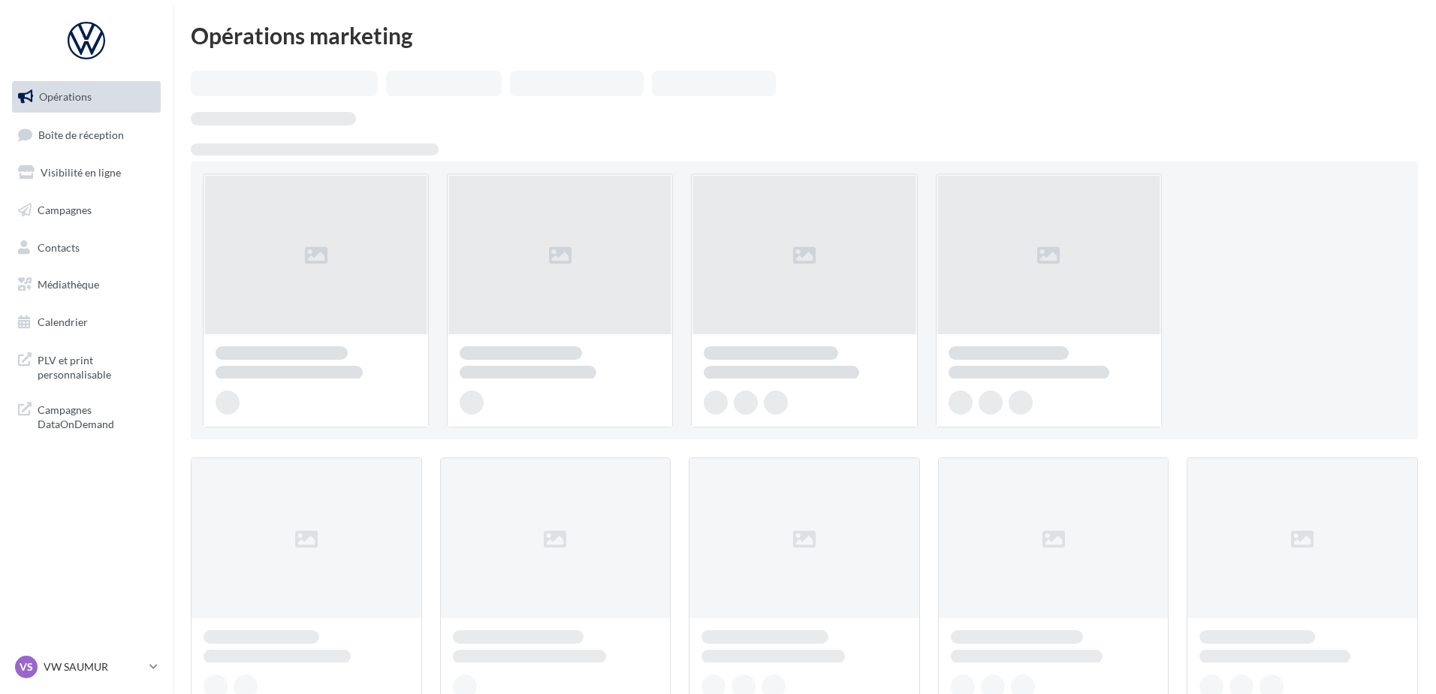 The height and width of the screenshot is (694, 1436). What do you see at coordinates (86, 173) in the screenshot?
I see `a: Visibilité en ligne` at bounding box center [86, 173].